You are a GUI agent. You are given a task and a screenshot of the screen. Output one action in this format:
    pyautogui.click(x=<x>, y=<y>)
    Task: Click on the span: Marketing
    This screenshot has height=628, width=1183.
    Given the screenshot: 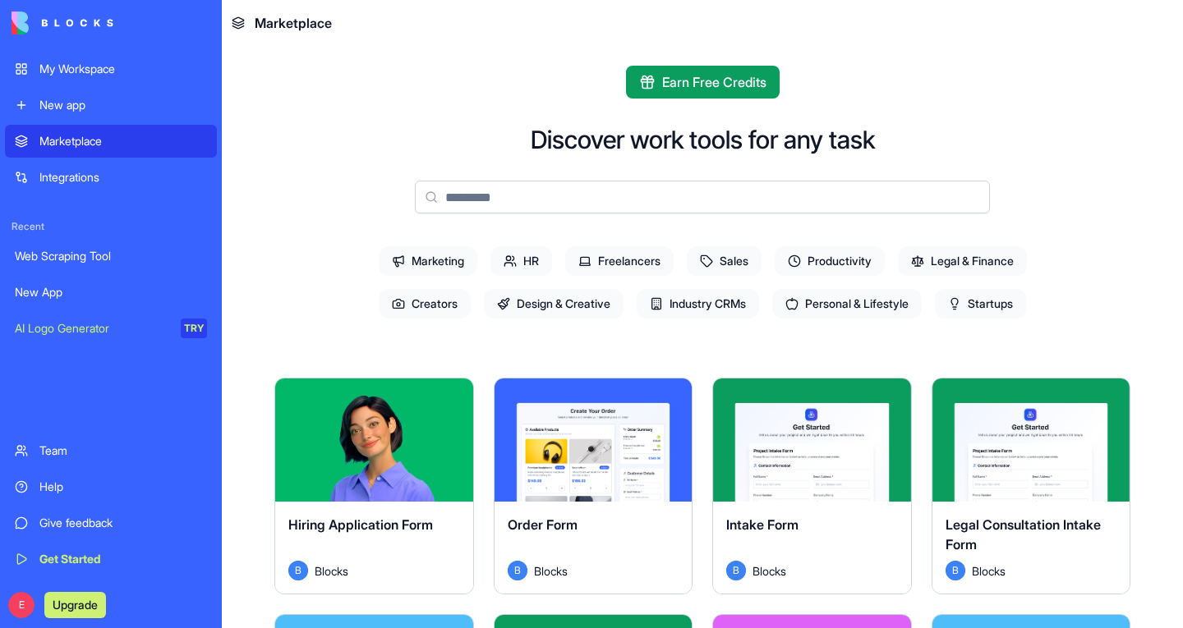 What is the action you would take?
    pyautogui.click(x=428, y=261)
    